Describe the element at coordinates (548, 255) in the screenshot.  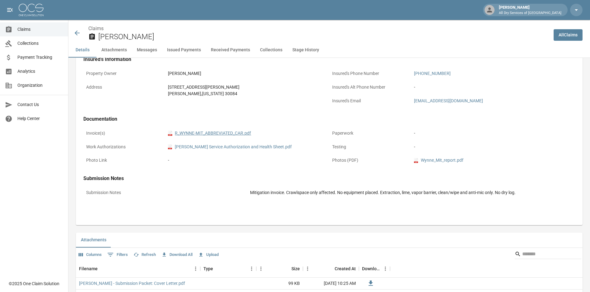
I see `div: Search` at that location.